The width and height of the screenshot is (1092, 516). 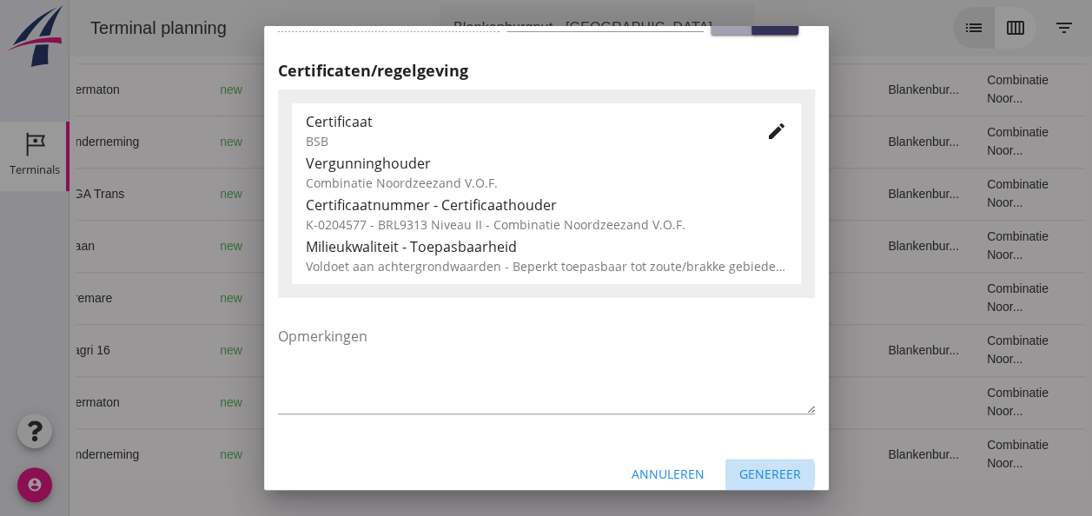 What do you see at coordinates (452, 350) in the screenshot?
I see `td: 1298` at bounding box center [452, 350].